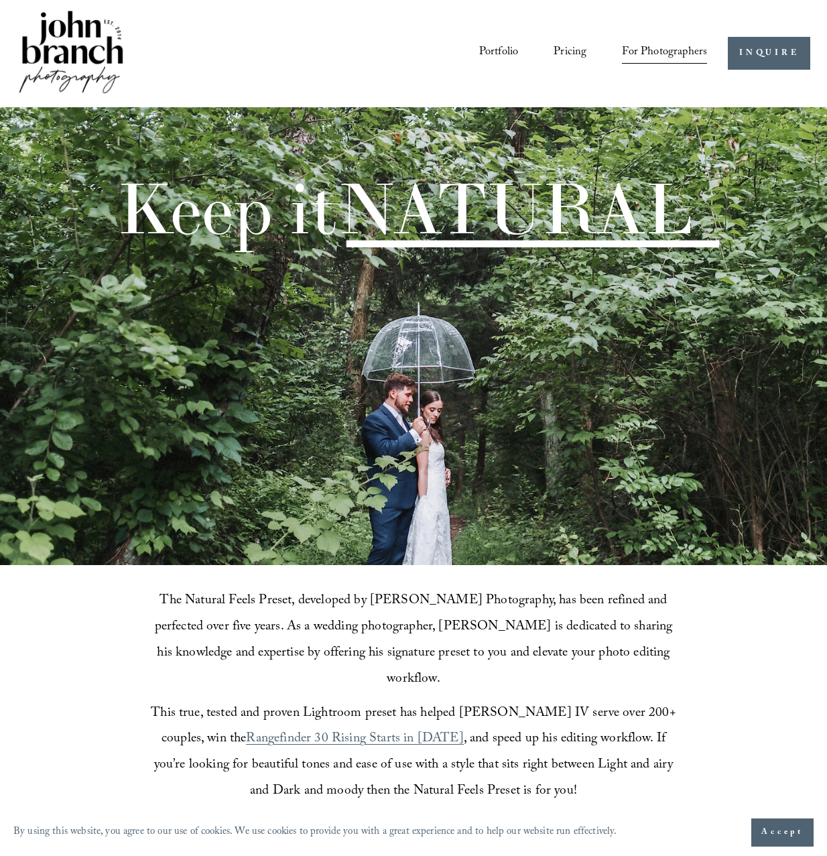 The image size is (827, 856). I want to click on a: Pricing, so click(570, 54).